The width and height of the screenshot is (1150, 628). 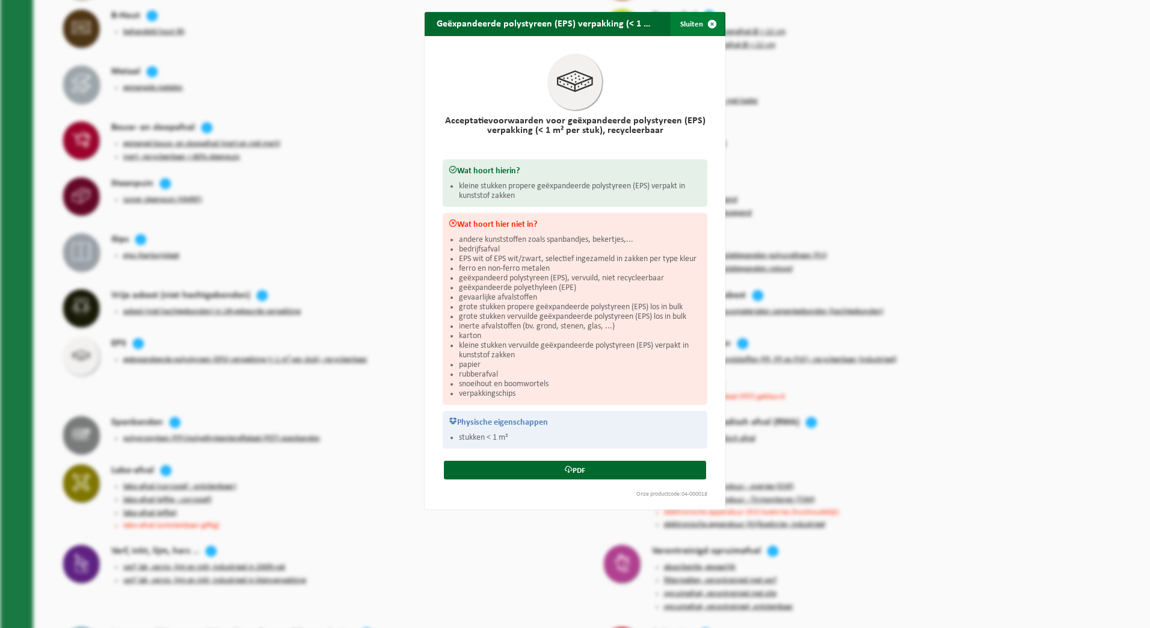 I want to click on li: inerte afvalstoffen (bv. grond, stenen, glas, ...), so click(x=580, y=327).